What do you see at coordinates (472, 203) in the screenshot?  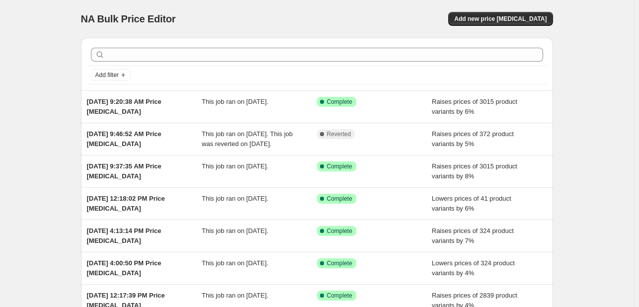 I see `span: Lowers prices of 41 product variants by 6%` at bounding box center [472, 203].